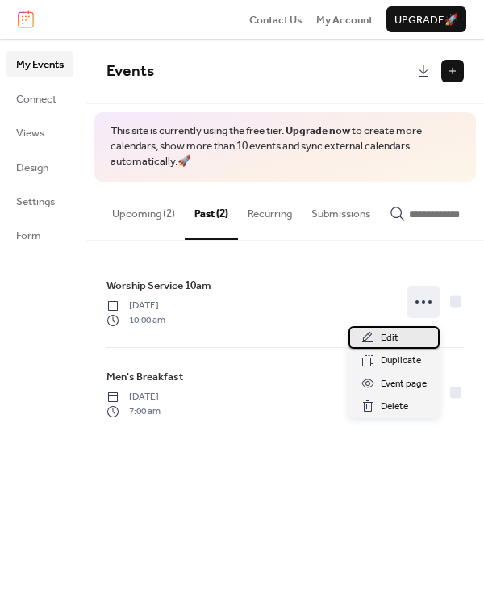 Image resolution: width=484 pixels, height=603 pixels. I want to click on span: Form, so click(28, 236).